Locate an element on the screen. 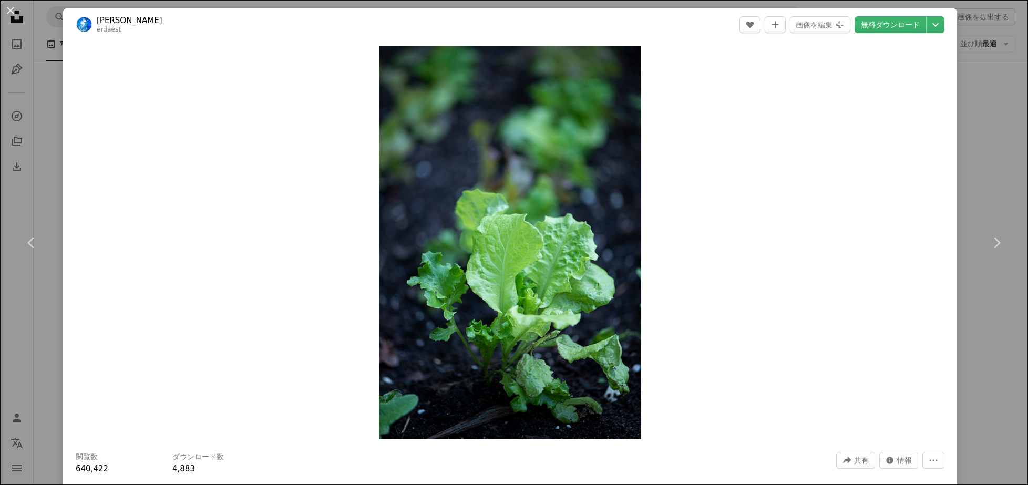 Image resolution: width=1028 pixels, height=485 pixels. button: いいね！ is located at coordinates (750, 25).